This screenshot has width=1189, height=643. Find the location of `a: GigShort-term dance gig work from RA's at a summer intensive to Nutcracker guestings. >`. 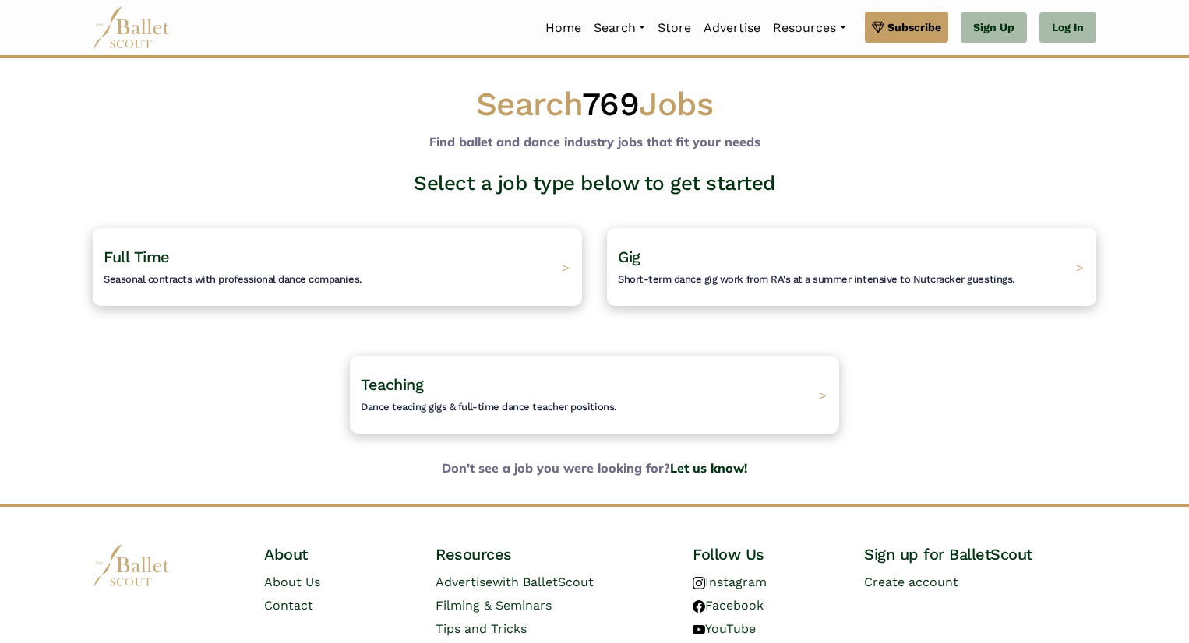

a: GigShort-term dance gig work from RA's at a summer intensive to Nutcracker guestings. > is located at coordinates (851, 267).